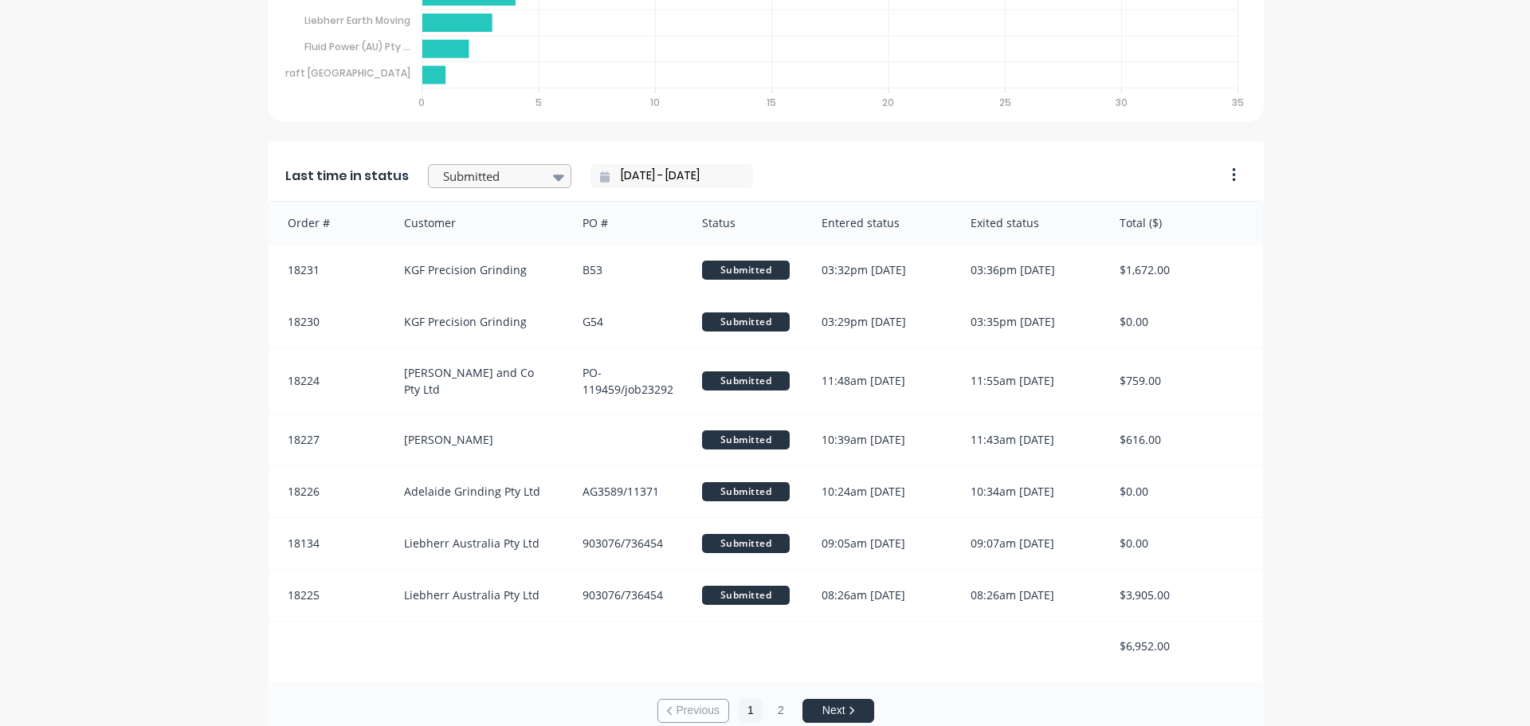 This screenshot has height=726, width=1530. What do you see at coordinates (1183, 440) in the screenshot?
I see `div: $616.00` at bounding box center [1183, 440].